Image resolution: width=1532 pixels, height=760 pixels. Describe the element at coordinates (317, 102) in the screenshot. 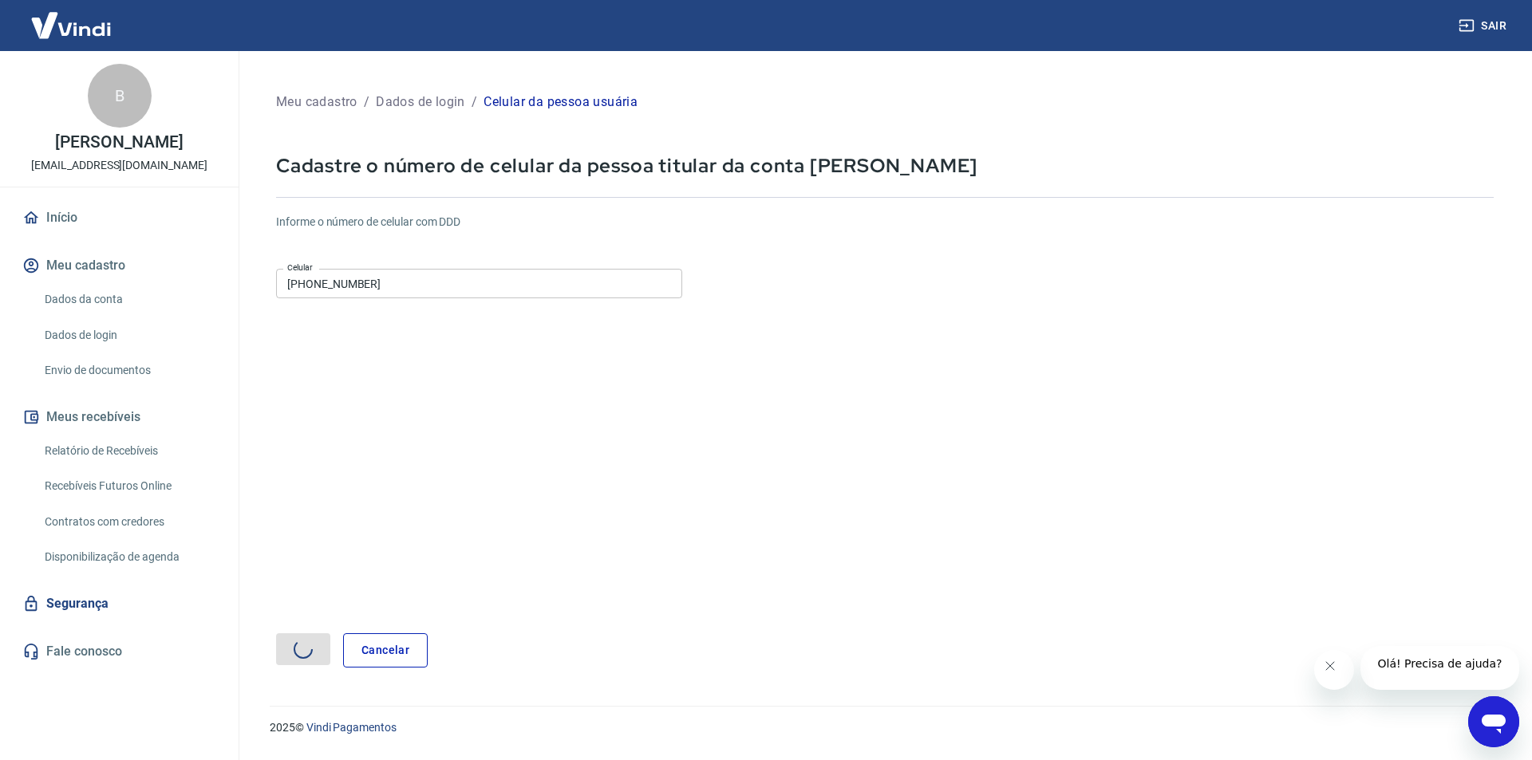

I see `p: Meu cadastro` at that location.